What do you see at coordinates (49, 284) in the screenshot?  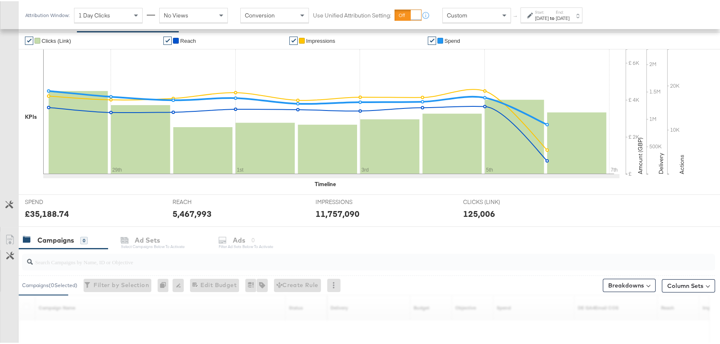 I see `div: Campaigns ( 0 Selected)` at bounding box center [49, 284].